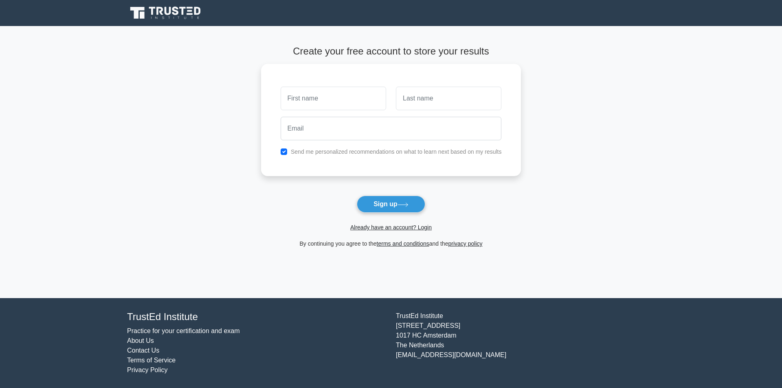  What do you see at coordinates (391, 228) in the screenshot?
I see `a: Already have an account? Login` at bounding box center [391, 228].